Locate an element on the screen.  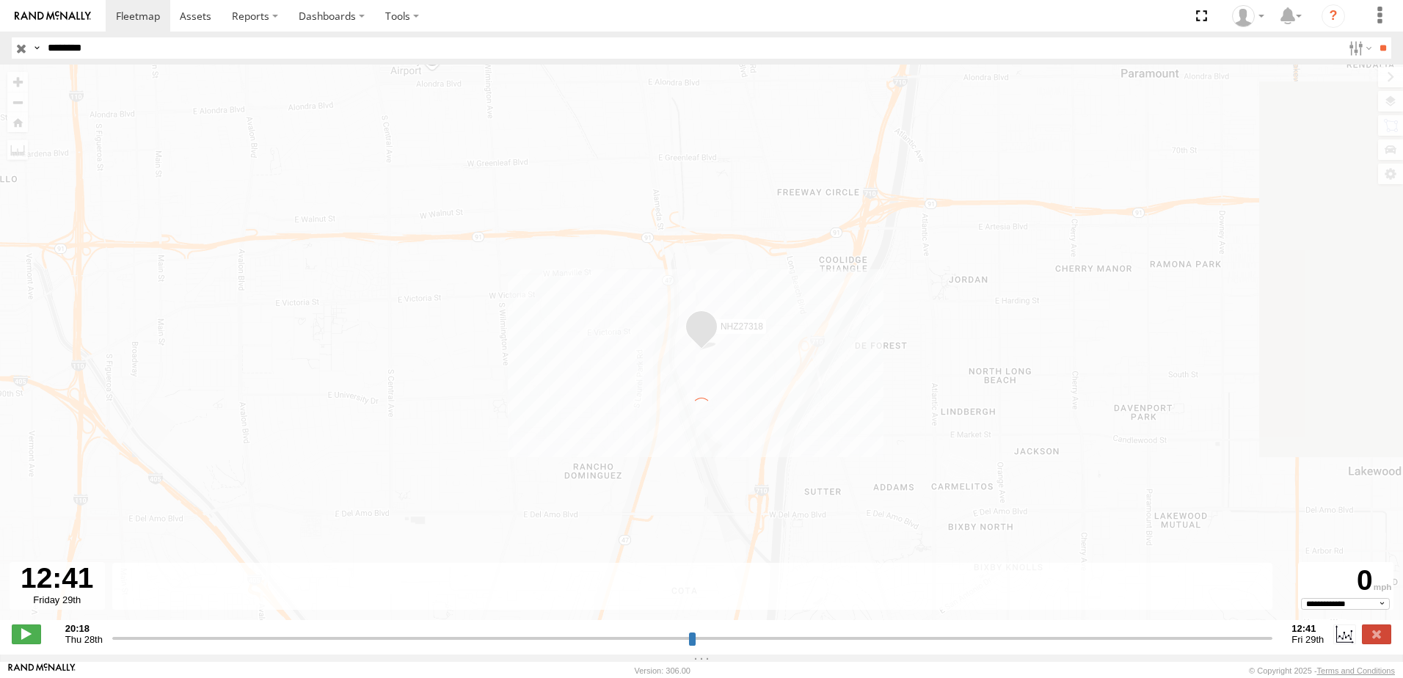
label: Search Filter Options is located at coordinates (1358, 48).